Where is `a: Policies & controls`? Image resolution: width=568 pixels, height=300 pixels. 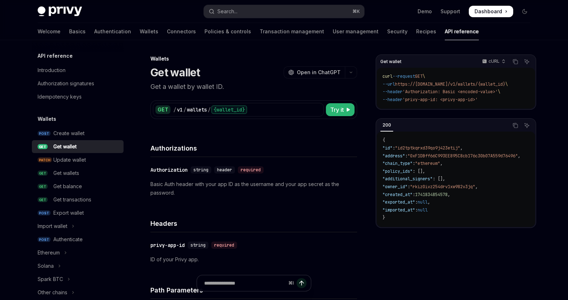
a: Policies & controls is located at coordinates (228, 32).